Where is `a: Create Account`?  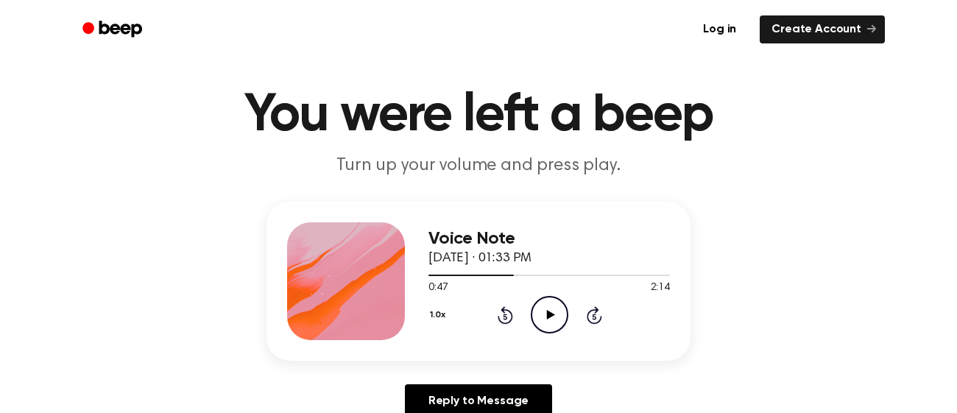 a: Create Account is located at coordinates (822, 29).